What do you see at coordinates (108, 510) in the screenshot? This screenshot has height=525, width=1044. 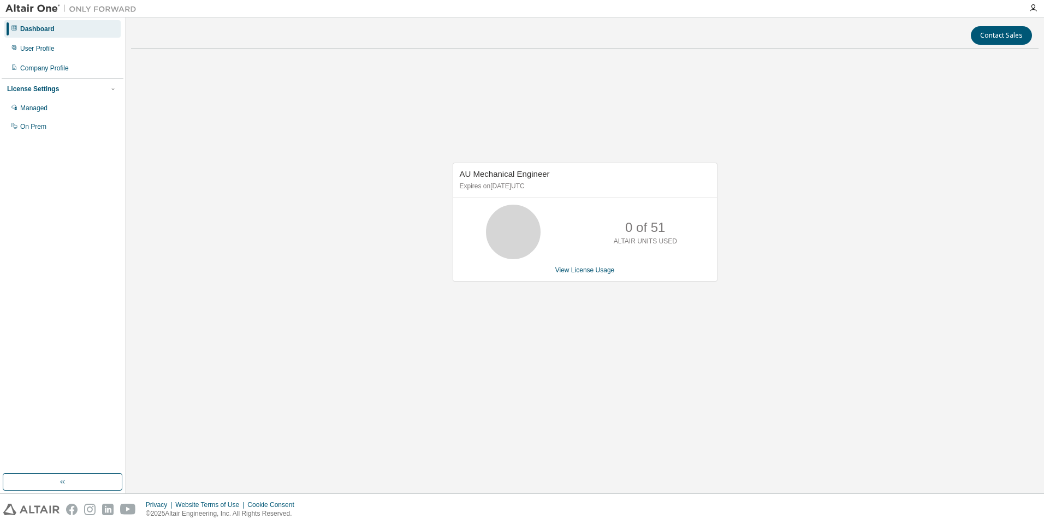 I see `img: linkedin.svg` at bounding box center [108, 510].